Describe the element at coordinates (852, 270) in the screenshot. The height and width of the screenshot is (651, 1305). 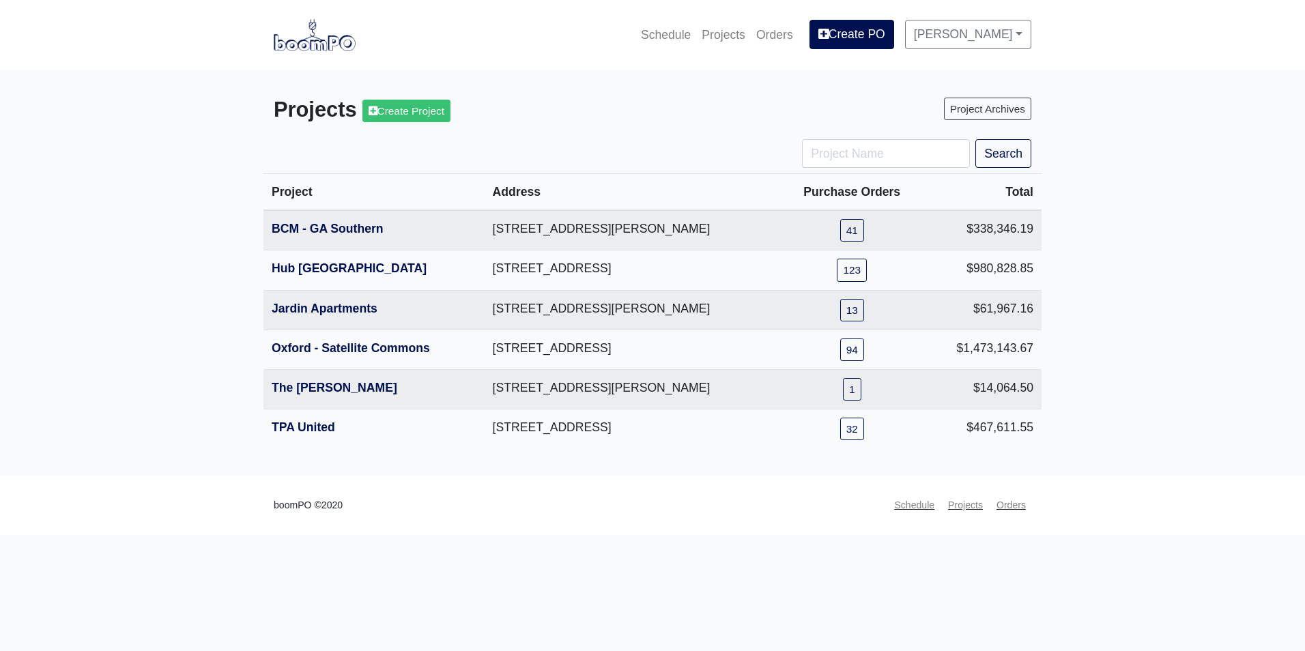
I see `a: 123` at that location.